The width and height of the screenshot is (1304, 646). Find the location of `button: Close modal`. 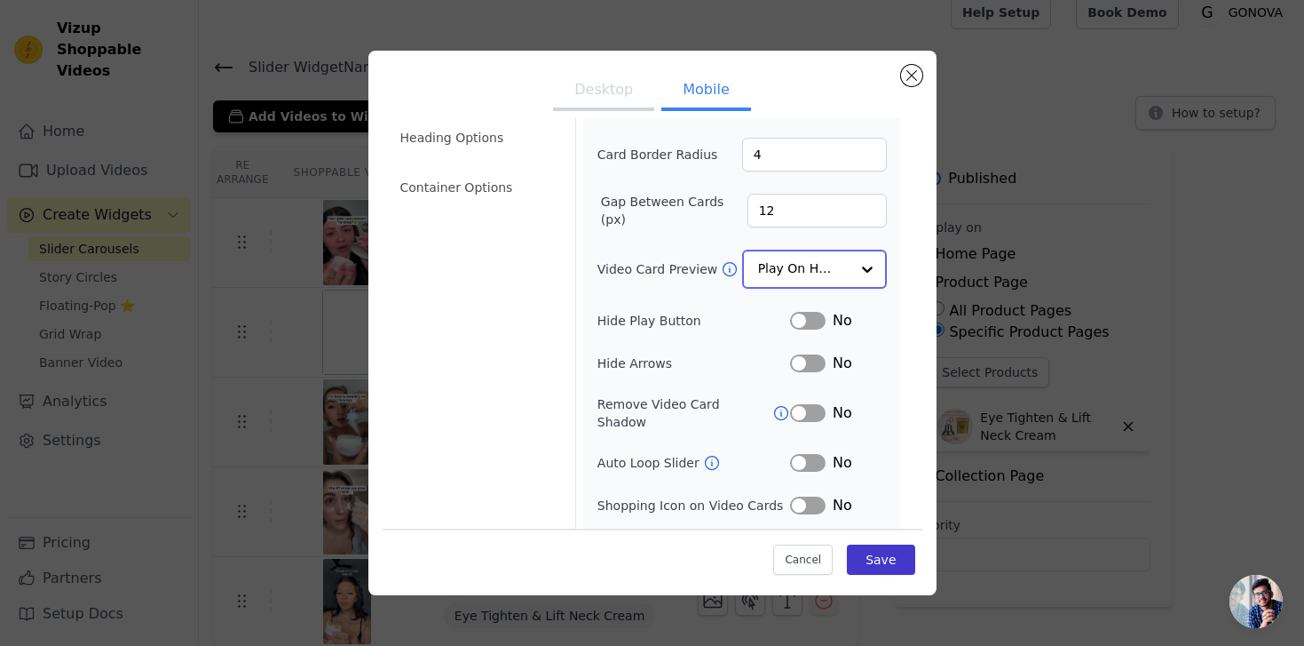

button: Close modal is located at coordinates (912, 75).